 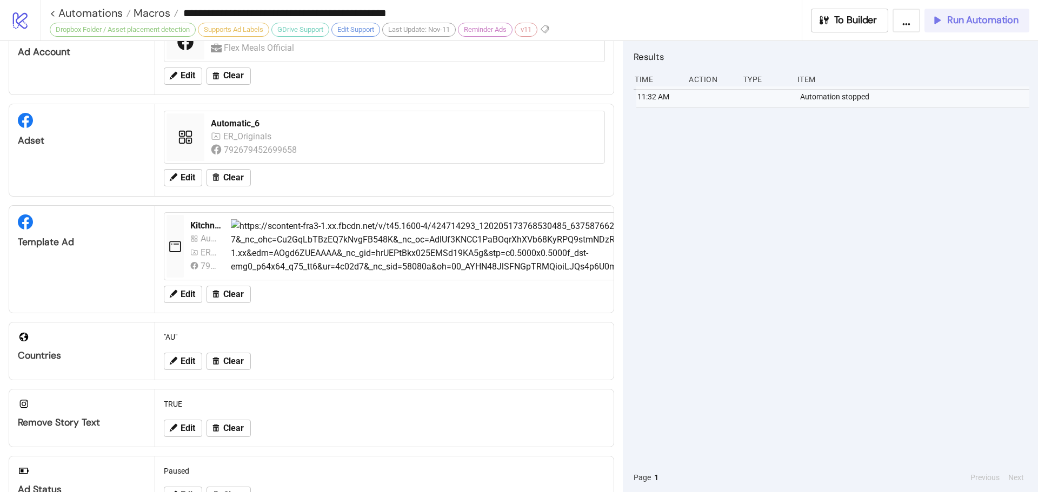 What do you see at coordinates (90, 13) in the screenshot?
I see `a: < Automations` at bounding box center [90, 13].